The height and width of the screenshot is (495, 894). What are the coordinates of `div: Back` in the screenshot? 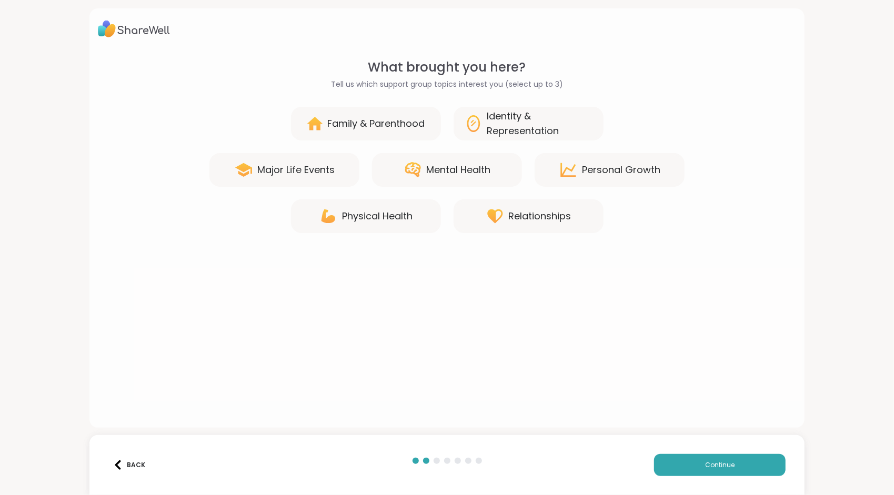 It's located at (129, 465).